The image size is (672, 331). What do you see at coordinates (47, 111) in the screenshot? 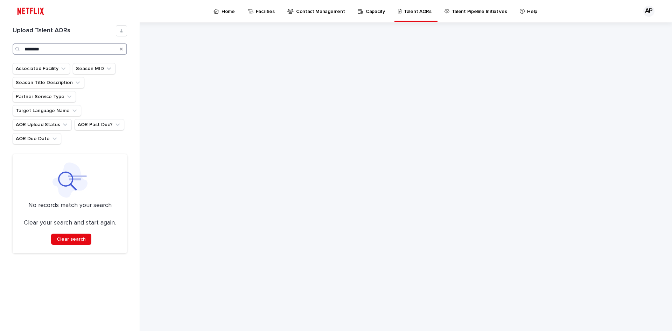
I see `button: Target Language Name` at bounding box center [47, 111].